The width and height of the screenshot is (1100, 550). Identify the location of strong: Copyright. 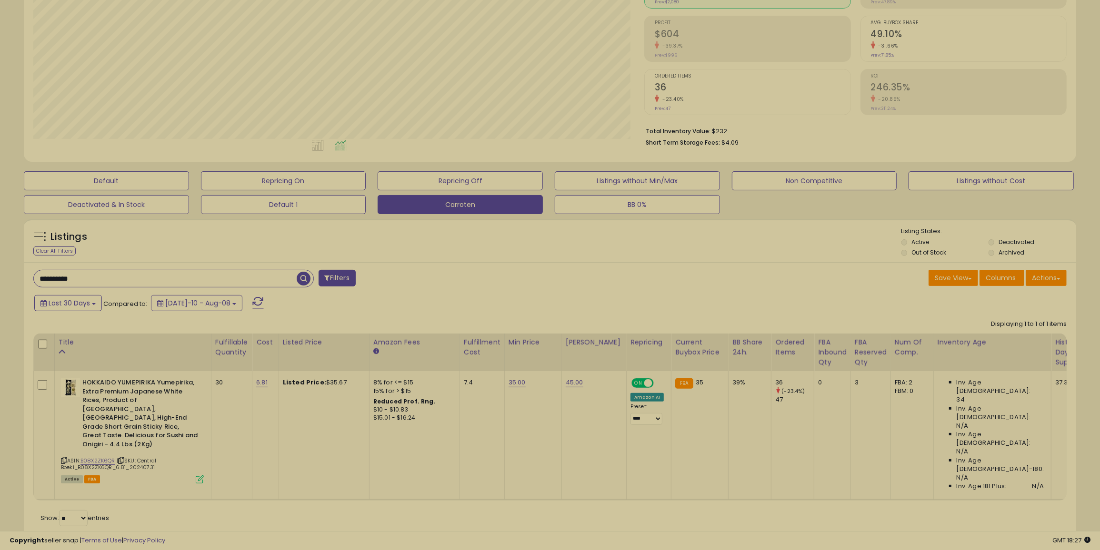
(27, 540).